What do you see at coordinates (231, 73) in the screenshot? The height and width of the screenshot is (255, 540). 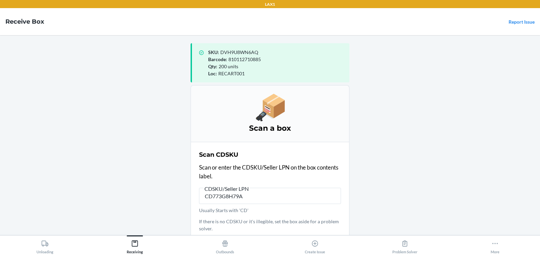 I see `span: RECART001` at bounding box center [231, 73].